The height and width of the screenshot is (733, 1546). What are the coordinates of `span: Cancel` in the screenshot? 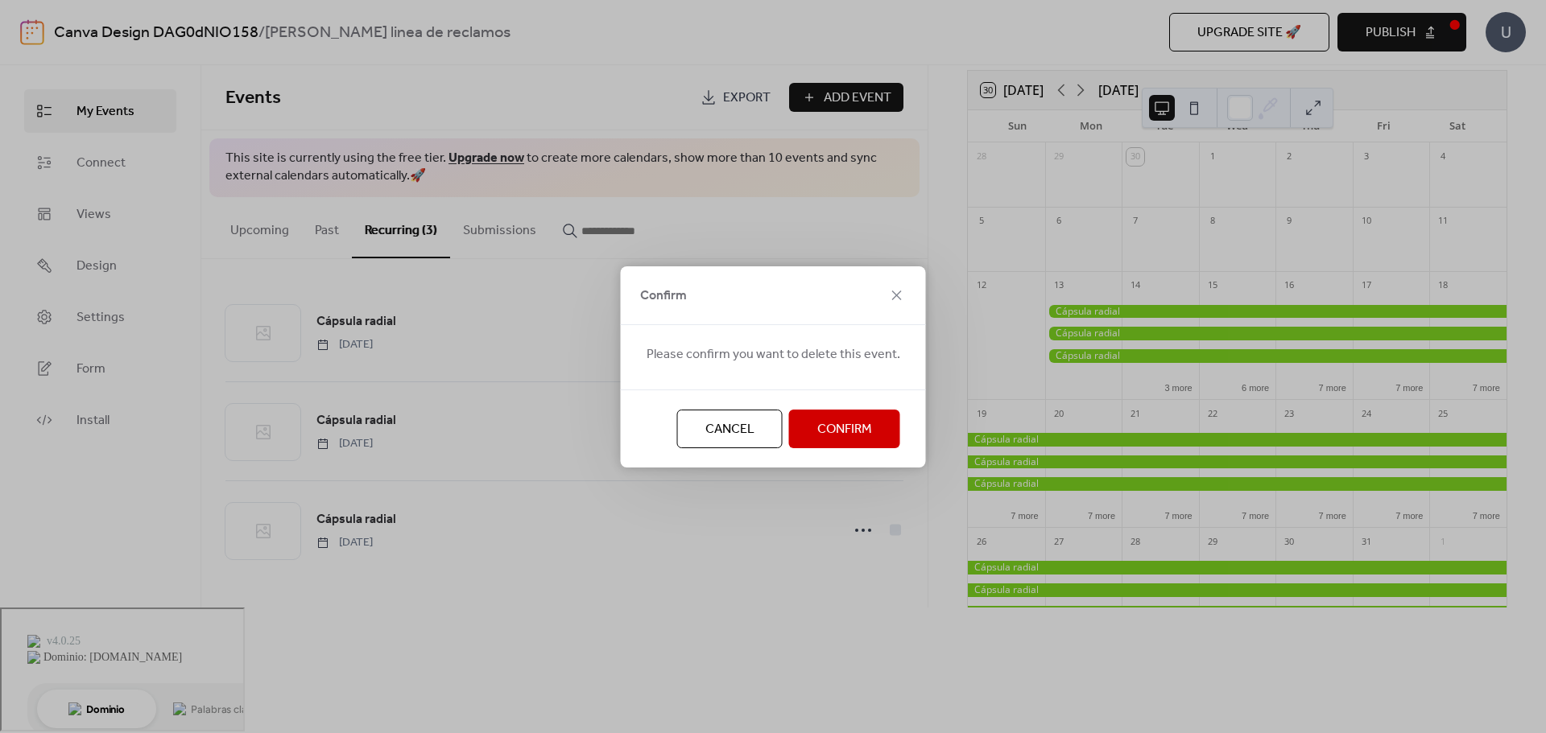 It's located at (729, 430).